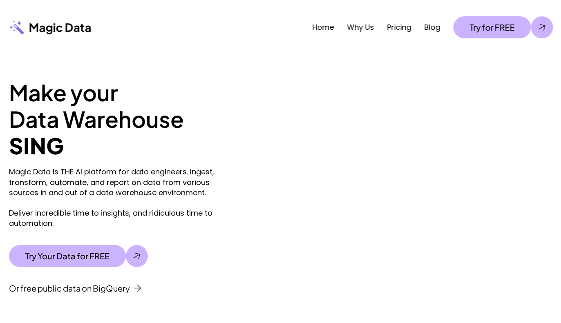 The height and width of the screenshot is (323, 561). What do you see at coordinates (465, 105) in the screenshot?
I see `a: Custom transforms in minutes` at bounding box center [465, 105].